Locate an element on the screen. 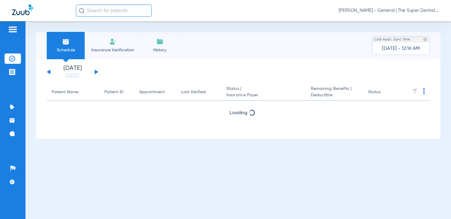  img: last sync help info is located at coordinates (425, 39).